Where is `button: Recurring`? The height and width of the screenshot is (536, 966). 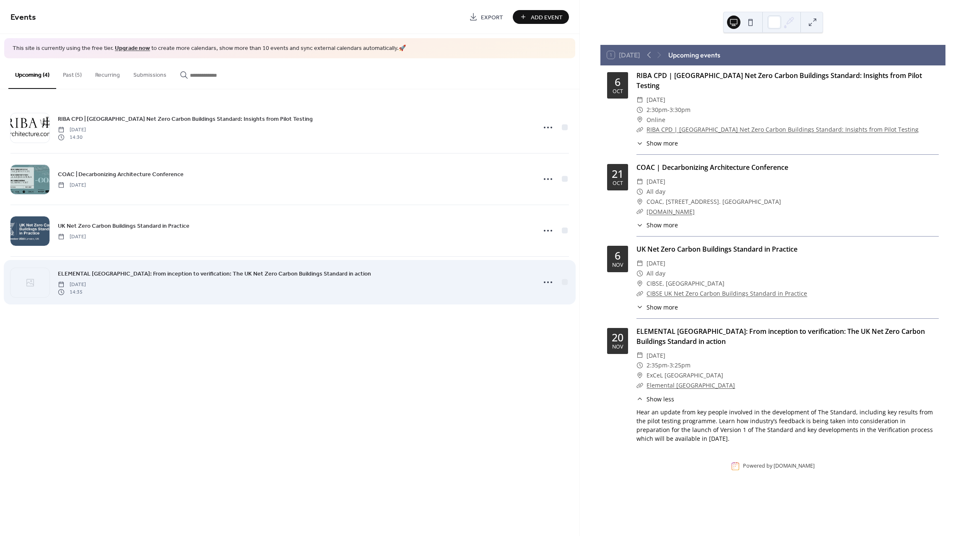
button: Recurring is located at coordinates (107, 73).